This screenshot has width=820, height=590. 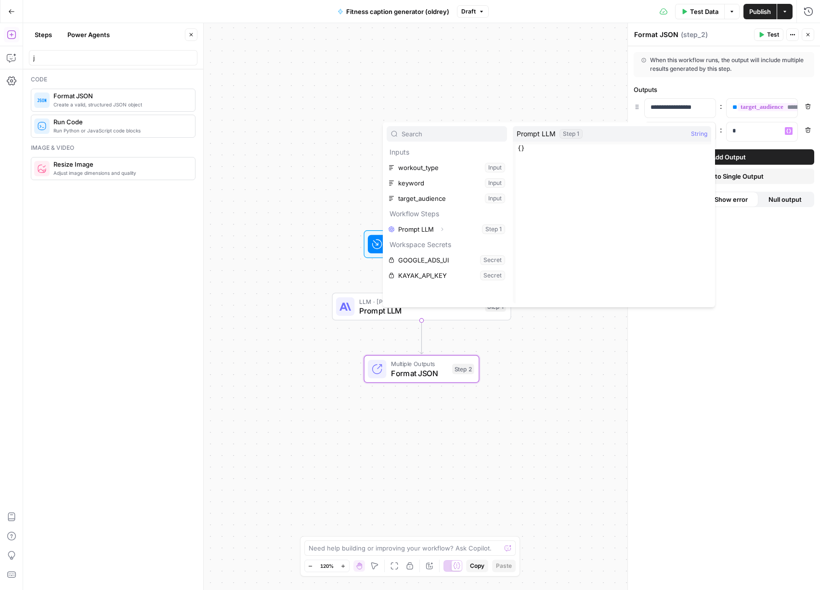 What do you see at coordinates (657, 35) in the screenshot?
I see `textarea: Format JSON` at bounding box center [657, 35].